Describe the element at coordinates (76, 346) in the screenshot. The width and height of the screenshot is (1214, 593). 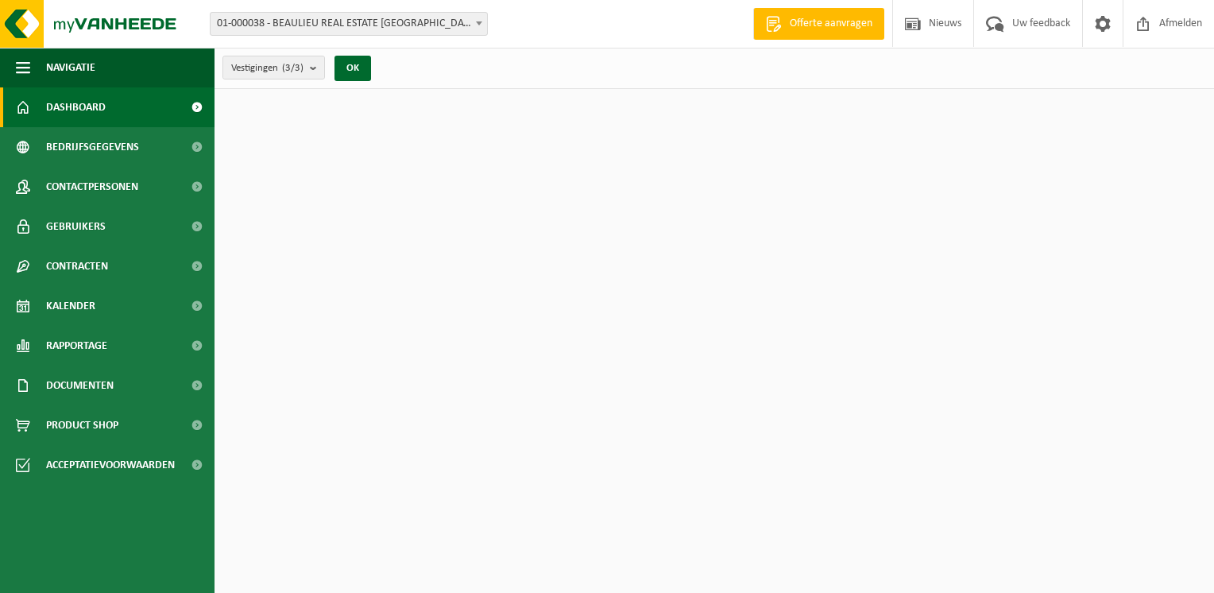
I see `span: Rapportage` at that location.